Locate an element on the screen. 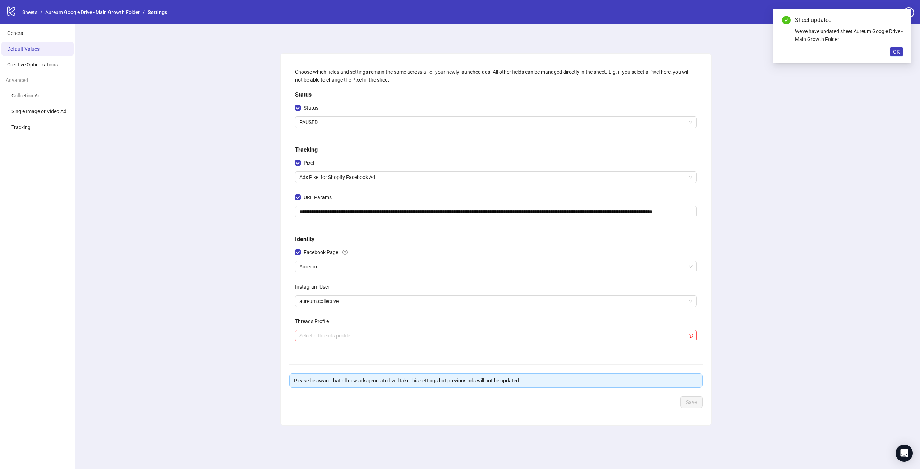 Image resolution: width=920 pixels, height=469 pixels. div: We've have updated sheet Aureum Google Drive - Main Growth Folder is located at coordinates (849, 35).